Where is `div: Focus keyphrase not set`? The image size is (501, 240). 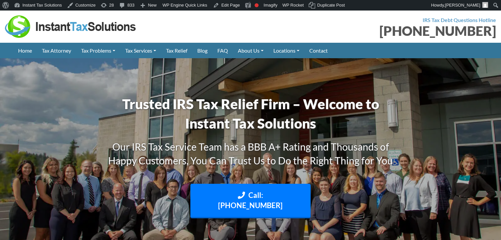
div: Focus keyphrase not set is located at coordinates (256, 5).